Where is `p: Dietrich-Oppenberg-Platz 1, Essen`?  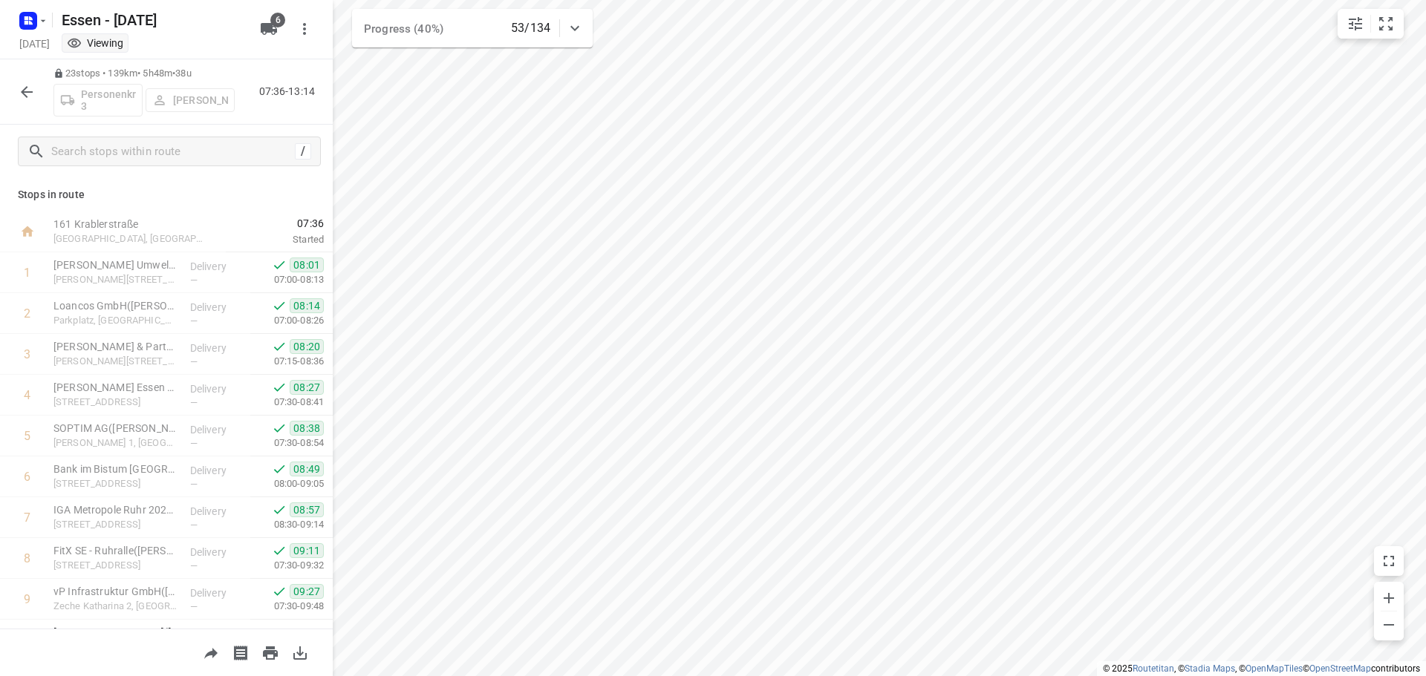 p: Dietrich-Oppenberg-Platz 1, Essen is located at coordinates (116, 443).